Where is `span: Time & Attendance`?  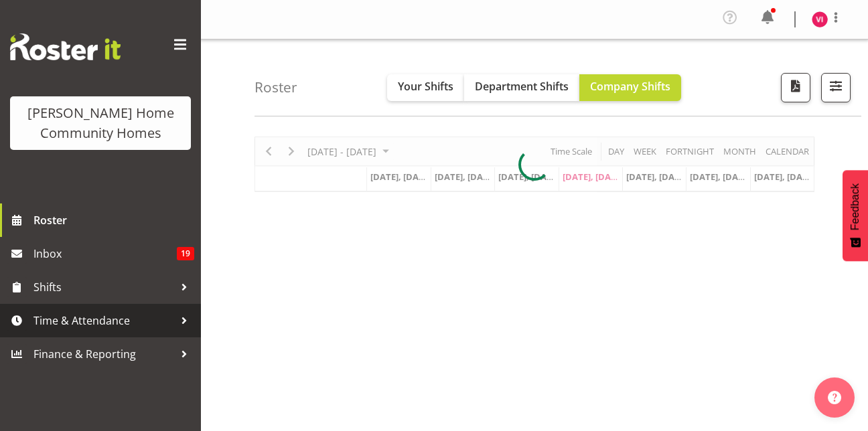 span: Time & Attendance is located at coordinates (104, 321).